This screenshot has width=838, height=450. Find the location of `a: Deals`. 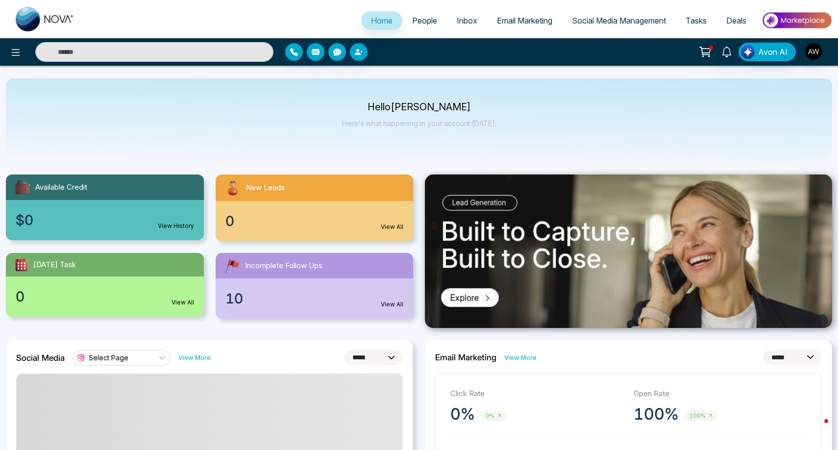

a: Deals is located at coordinates (736, 21).